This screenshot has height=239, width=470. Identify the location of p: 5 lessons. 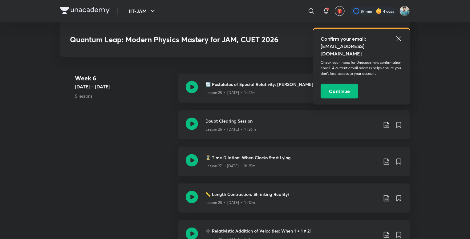
(124, 96).